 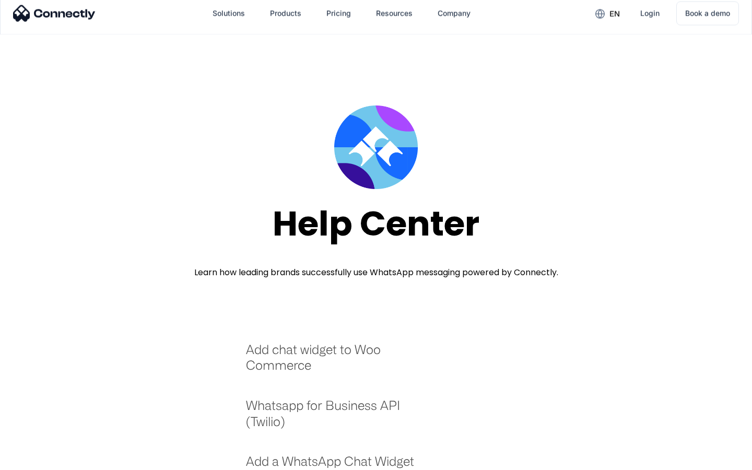 I want to click on a: Add chat widget to Woo Commerce, so click(x=337, y=363).